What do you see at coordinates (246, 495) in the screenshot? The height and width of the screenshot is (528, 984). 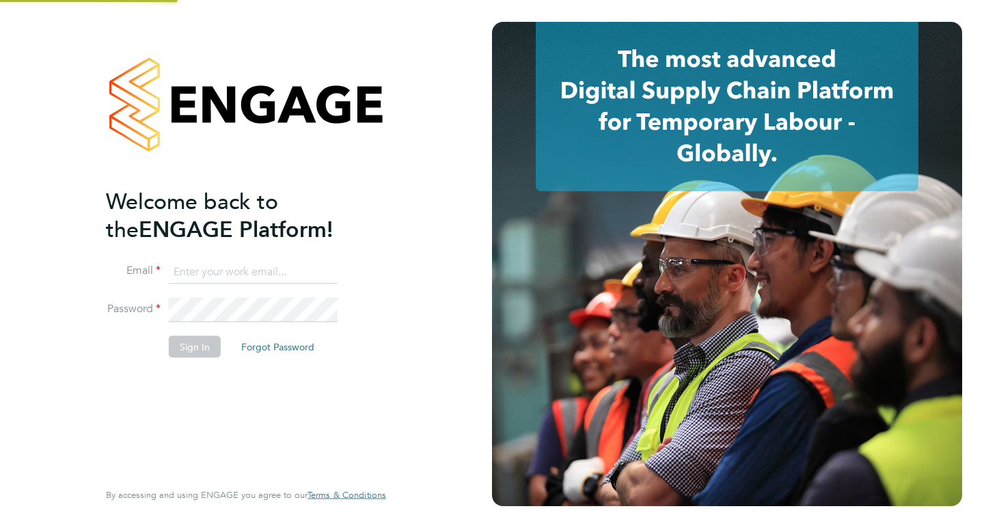 I see `span: By accessing and using ENGAGE you agree to our` at bounding box center [246, 495].